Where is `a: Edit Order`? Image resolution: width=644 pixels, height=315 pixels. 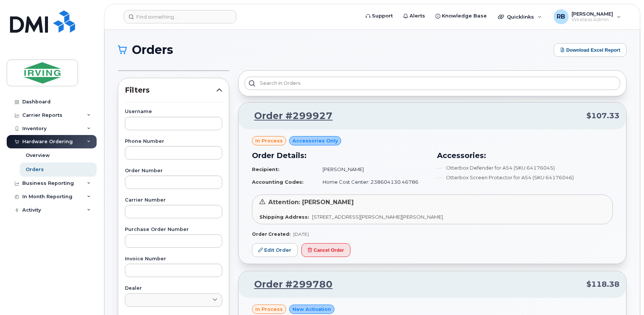 a: Edit Order is located at coordinates (275, 250).